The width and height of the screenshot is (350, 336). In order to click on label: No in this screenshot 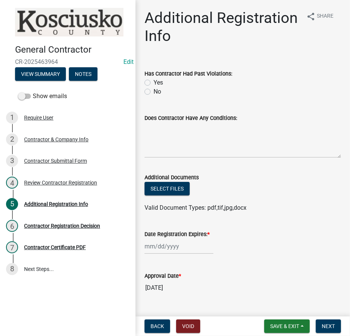, I will do `click(157, 92)`.